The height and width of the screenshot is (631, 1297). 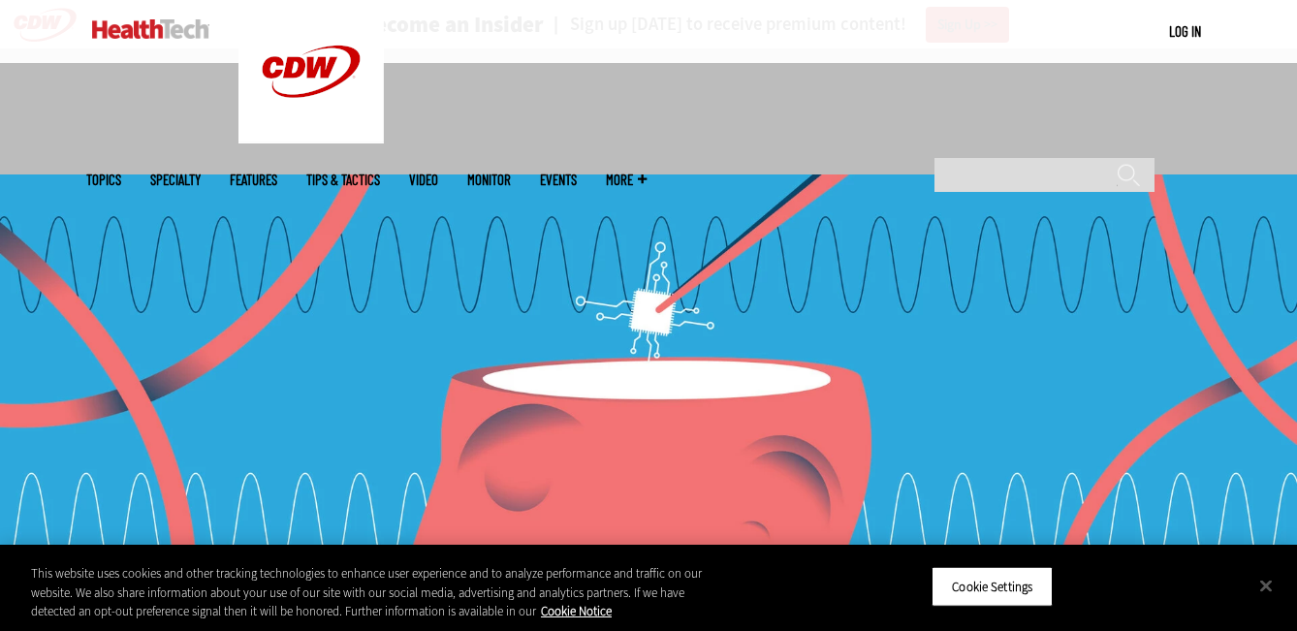 I want to click on div: This website uses cookies and other tracking technologies to enhance user experience and to analy..., so click(x=372, y=592).